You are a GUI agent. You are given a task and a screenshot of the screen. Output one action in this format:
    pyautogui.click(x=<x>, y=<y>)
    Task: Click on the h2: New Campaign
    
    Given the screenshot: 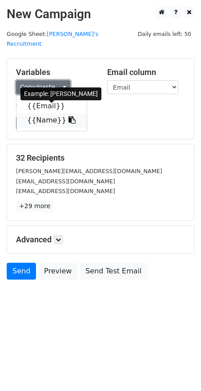 What is the action you would take?
    pyautogui.click(x=100, y=14)
    